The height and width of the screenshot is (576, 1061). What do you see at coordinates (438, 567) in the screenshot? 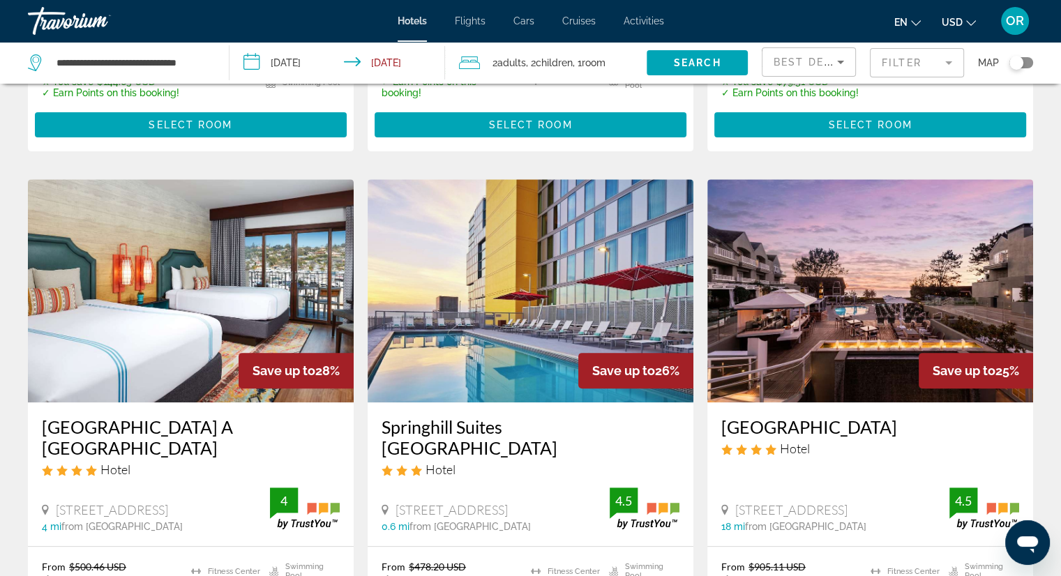
I see `del: $478.20 USD` at bounding box center [438, 567].